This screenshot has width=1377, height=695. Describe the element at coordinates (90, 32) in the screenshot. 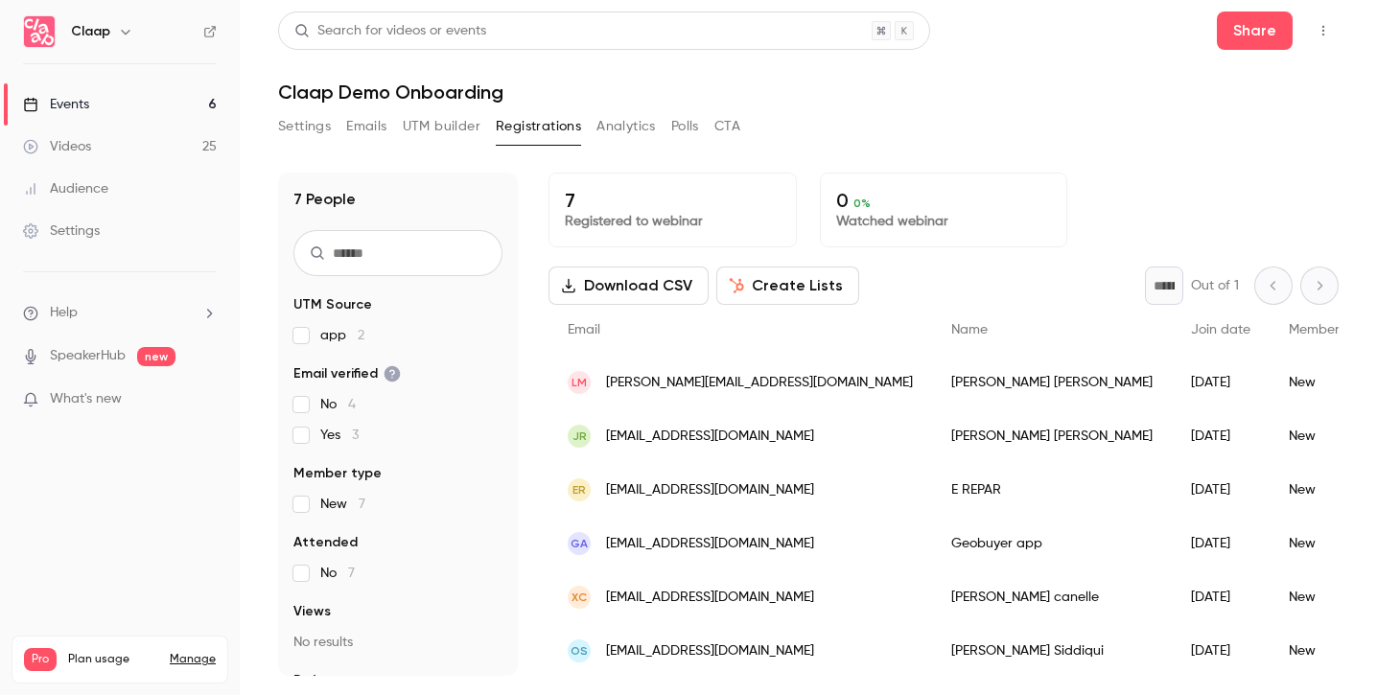

I see `h6: Claap` at that location.